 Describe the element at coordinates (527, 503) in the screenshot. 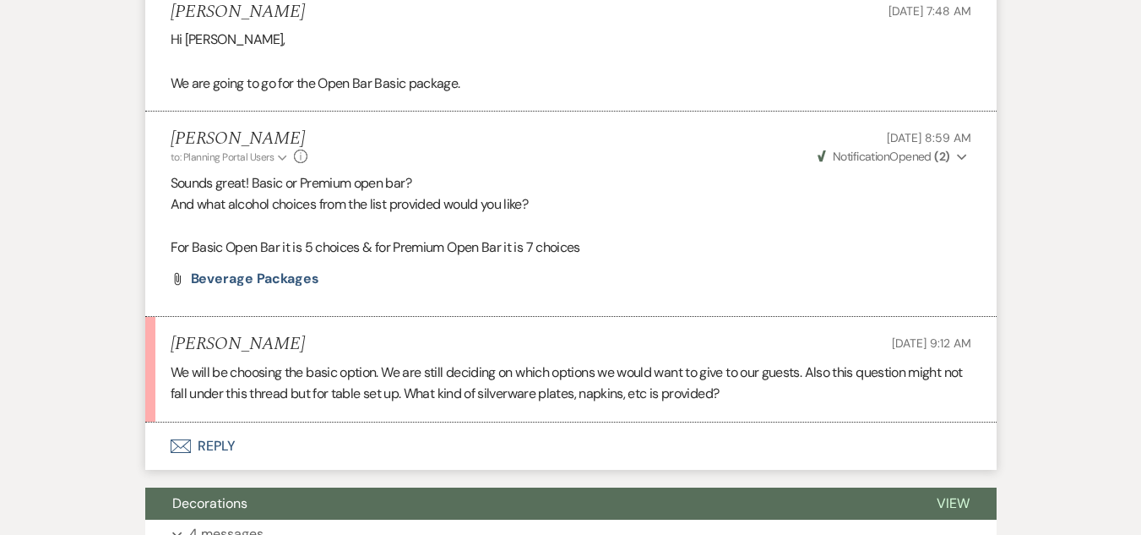

I see `button: Decorations` at that location.